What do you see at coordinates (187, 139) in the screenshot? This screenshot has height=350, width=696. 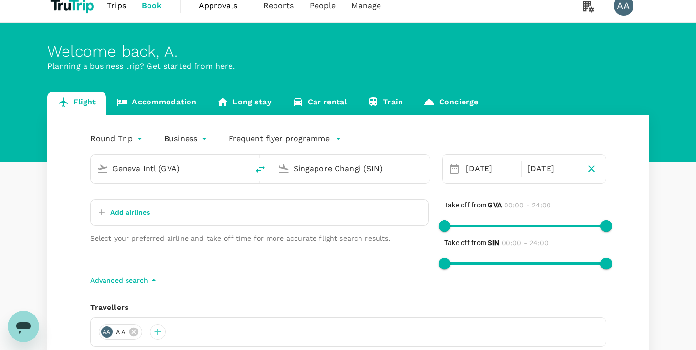 I see `div: Business` at bounding box center [187, 139].